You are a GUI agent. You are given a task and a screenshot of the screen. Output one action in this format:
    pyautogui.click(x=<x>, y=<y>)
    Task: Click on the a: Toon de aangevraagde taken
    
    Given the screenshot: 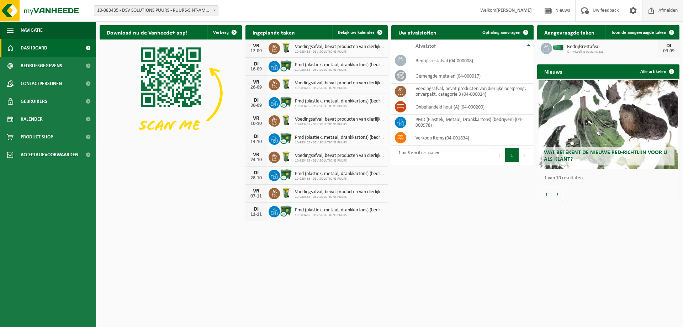 What is the action you would take?
    pyautogui.click(x=642, y=32)
    